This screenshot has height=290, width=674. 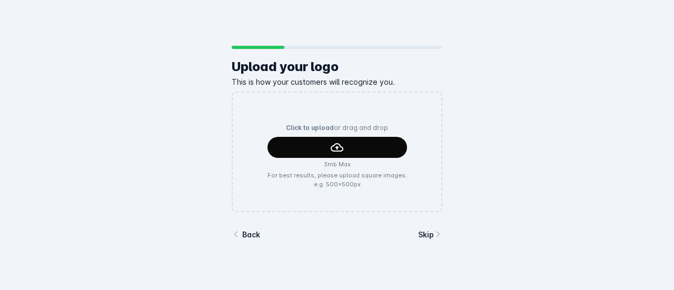 What do you see at coordinates (337, 128) in the screenshot?
I see `p: or drag and drop` at bounding box center [337, 128].